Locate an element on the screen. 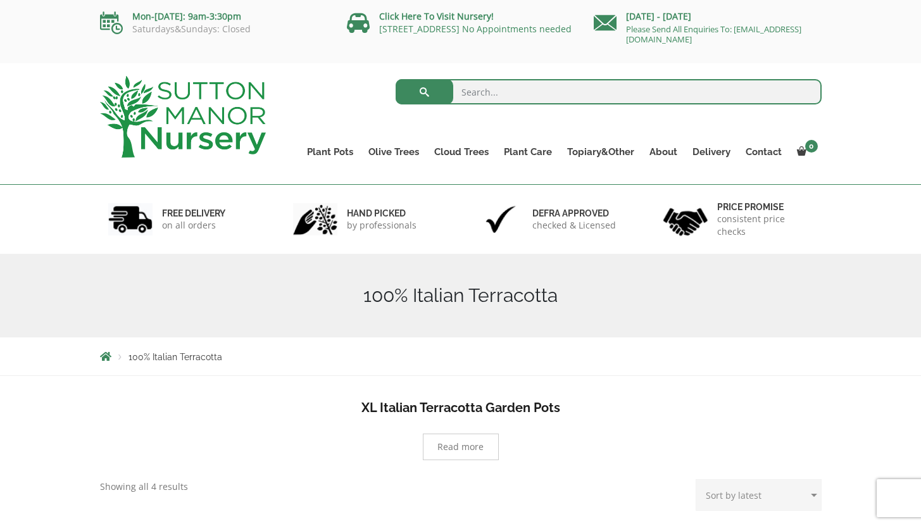 The width and height of the screenshot is (921, 526). img: 3.jpg is located at coordinates (501, 219).